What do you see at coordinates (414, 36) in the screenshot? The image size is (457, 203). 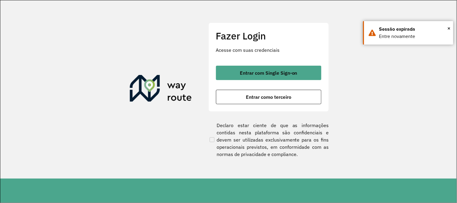 I see `div: Entre novamente` at bounding box center [414, 36].